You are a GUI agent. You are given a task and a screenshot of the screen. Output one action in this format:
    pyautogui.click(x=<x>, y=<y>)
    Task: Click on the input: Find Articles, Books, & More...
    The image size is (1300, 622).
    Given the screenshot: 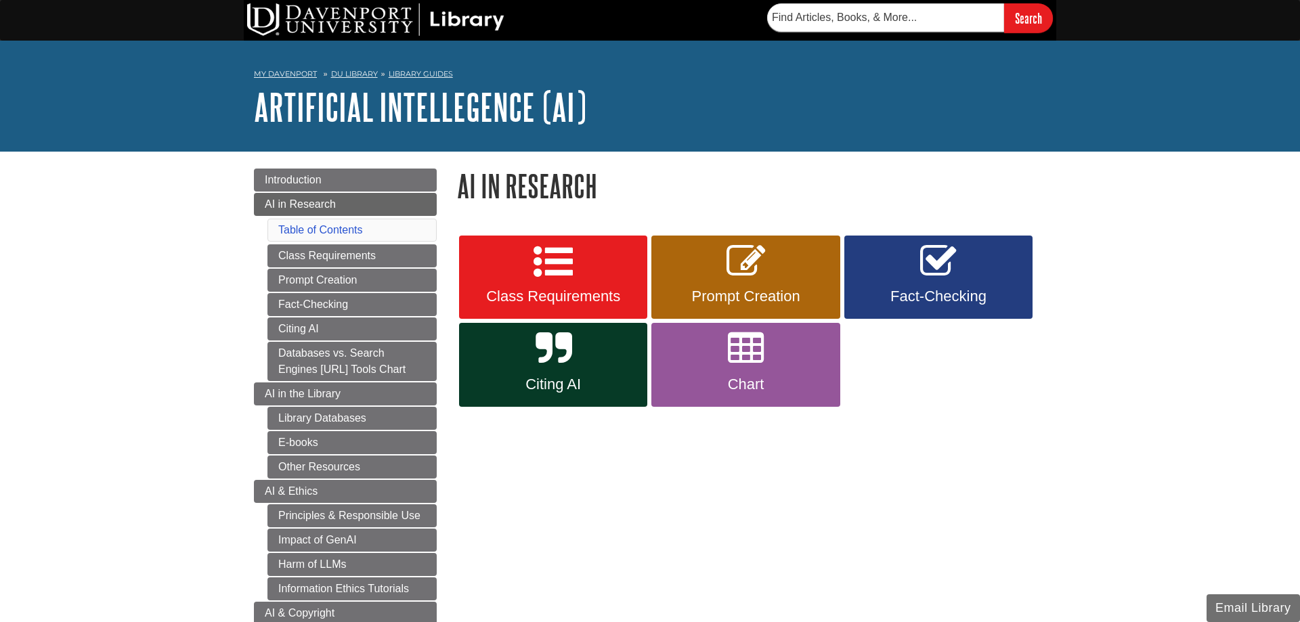 What is the action you would take?
    pyautogui.click(x=885, y=18)
    